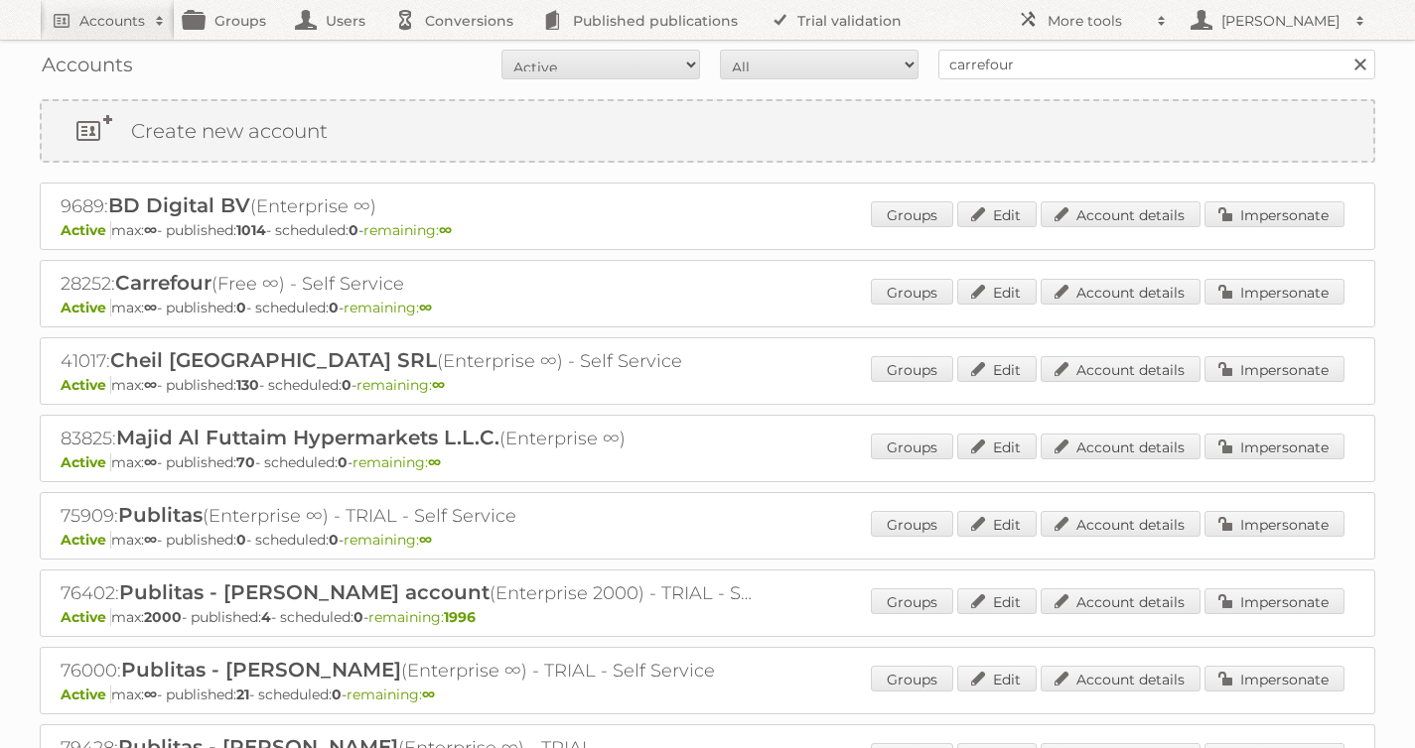 This screenshot has height=748, width=1415. Describe the element at coordinates (163, 617) in the screenshot. I see `strong: 2000` at that location.